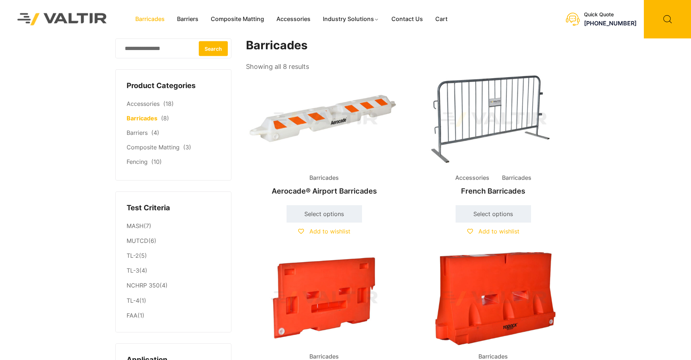  I want to click on a: Fencing, so click(137, 162).